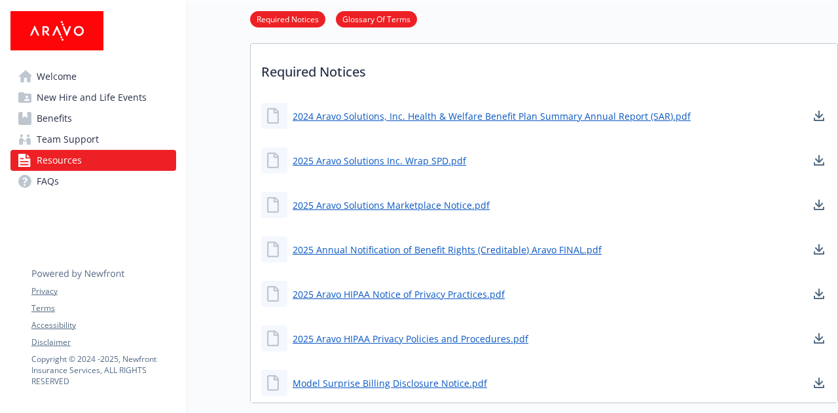  I want to click on a: Terms, so click(103, 308).